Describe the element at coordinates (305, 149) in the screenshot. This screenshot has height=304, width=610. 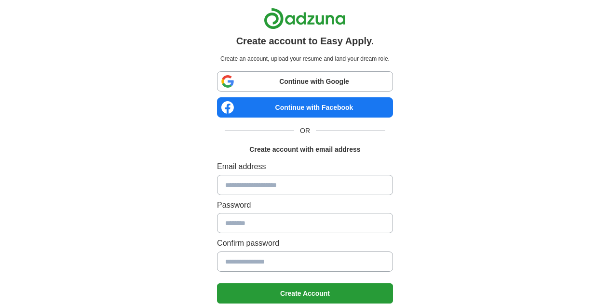
I see `h1: Create account with email address` at that location.